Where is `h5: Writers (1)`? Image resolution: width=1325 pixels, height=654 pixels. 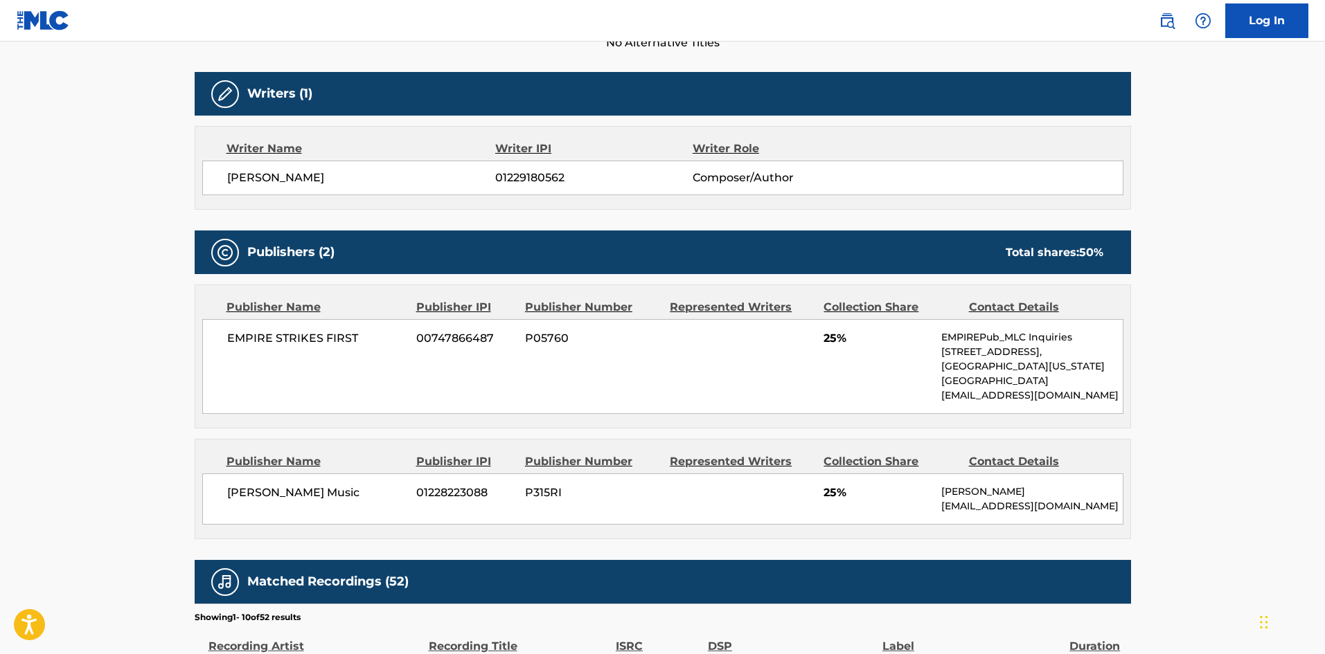
h5: Writers (1) is located at coordinates (280, 93).